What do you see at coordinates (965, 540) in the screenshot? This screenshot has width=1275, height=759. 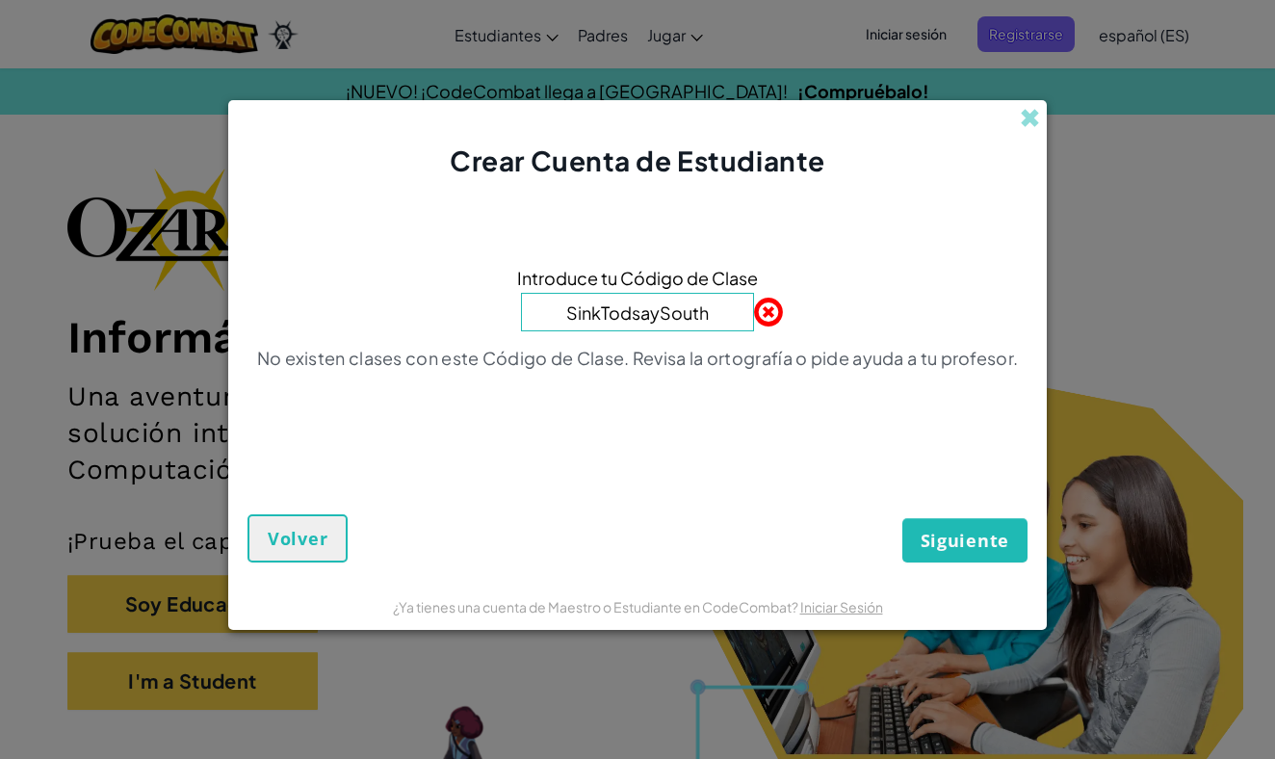 I see `button: Siguiente` at bounding box center [965, 540].